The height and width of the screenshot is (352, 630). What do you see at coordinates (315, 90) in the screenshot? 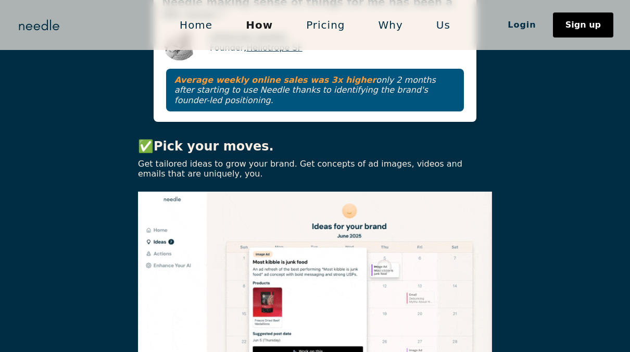
I see `p: only 2 months after starting to use Needle thanks to identifying the brand's founder-led position...` at bounding box center [315, 90].